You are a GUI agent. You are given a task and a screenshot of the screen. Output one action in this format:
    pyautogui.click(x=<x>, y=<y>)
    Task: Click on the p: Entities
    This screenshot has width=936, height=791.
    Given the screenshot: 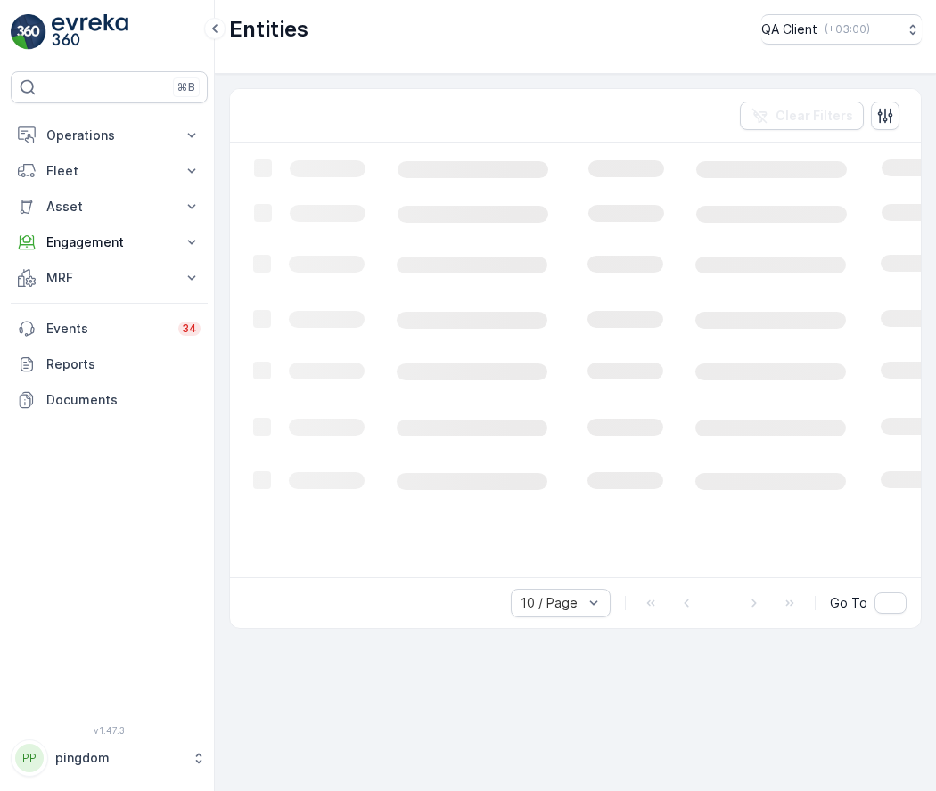 What is the action you would take?
    pyautogui.click(x=268, y=29)
    